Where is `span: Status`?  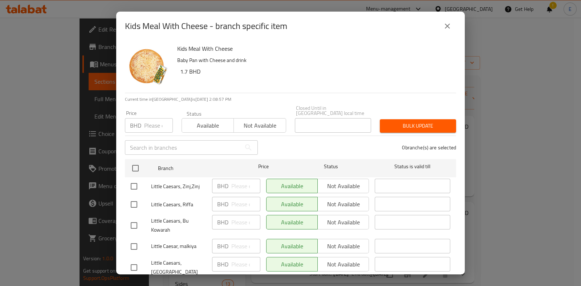
span: Status is located at coordinates (331, 167).